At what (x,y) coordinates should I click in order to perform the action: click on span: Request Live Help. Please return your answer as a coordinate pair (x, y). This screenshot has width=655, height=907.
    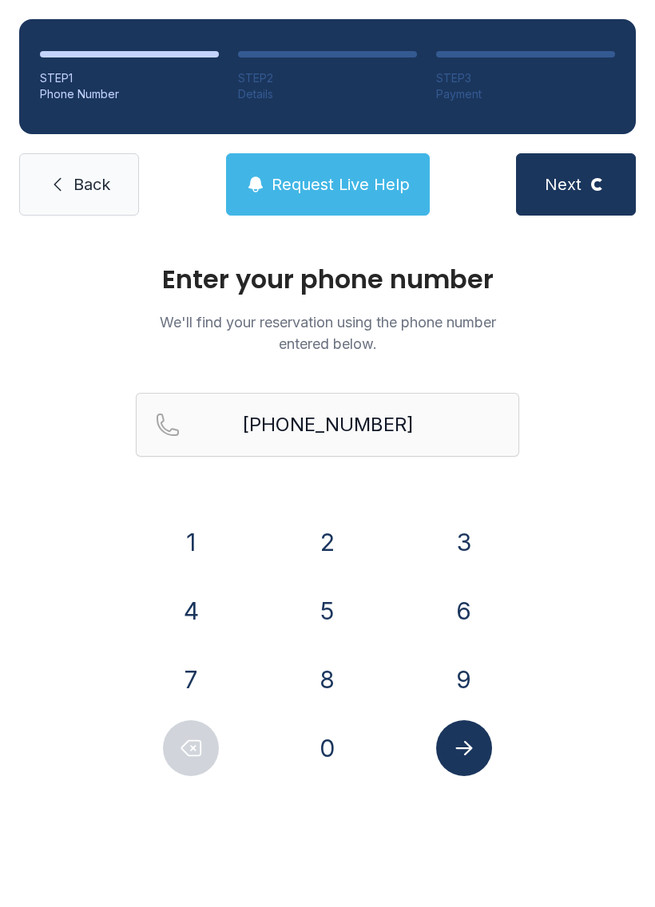
    Looking at the image, I should click on (340, 184).